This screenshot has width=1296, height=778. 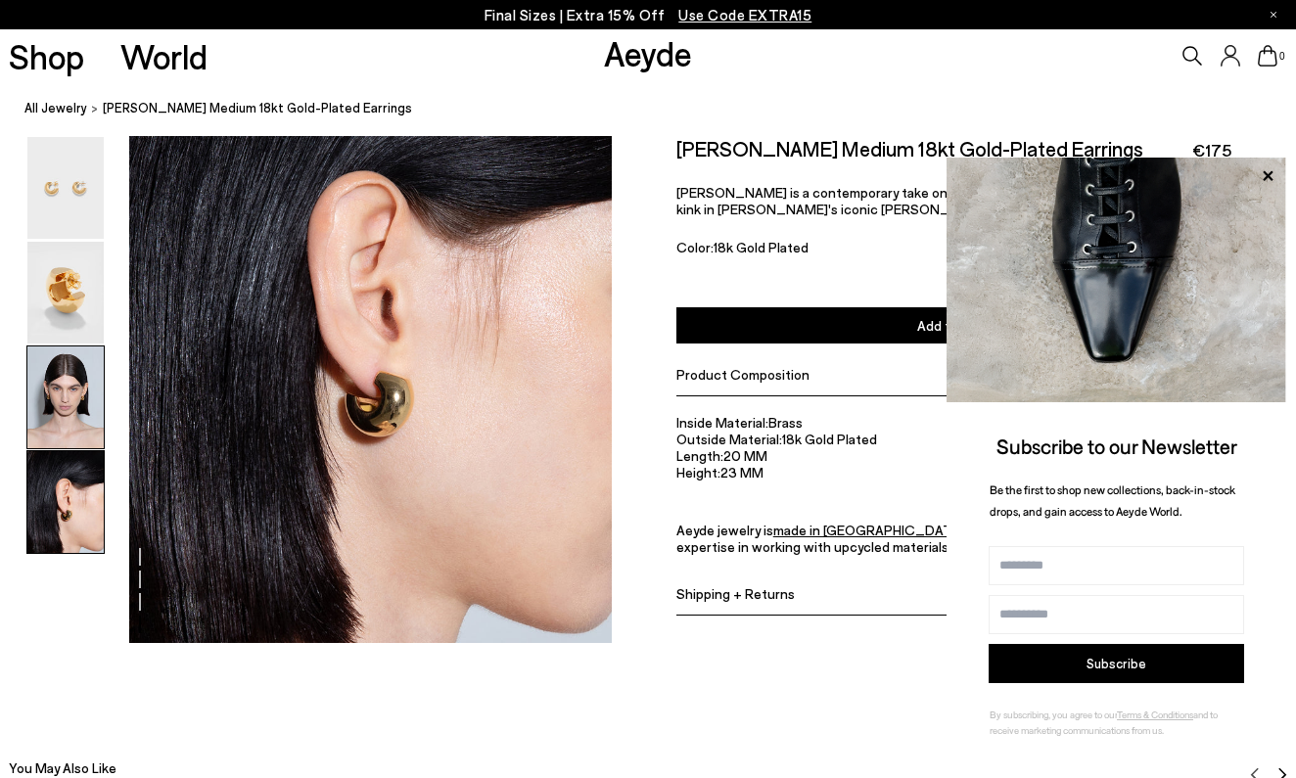 What do you see at coordinates (66, 188) in the screenshot?
I see `img: Alma Medium 18kt Gold-Plated Earrings - Image 1` at bounding box center [66, 188].